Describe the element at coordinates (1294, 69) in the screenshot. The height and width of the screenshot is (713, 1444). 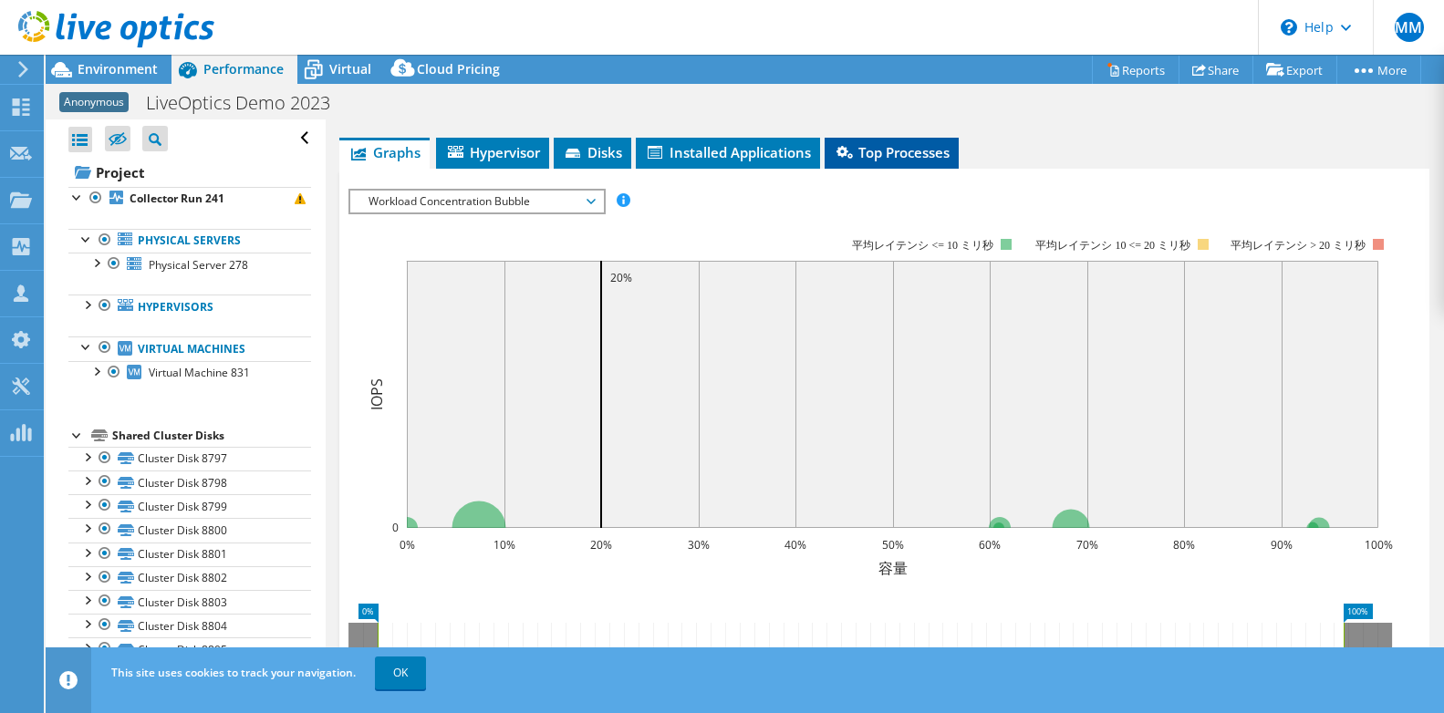
I see `a: Export` at that location.